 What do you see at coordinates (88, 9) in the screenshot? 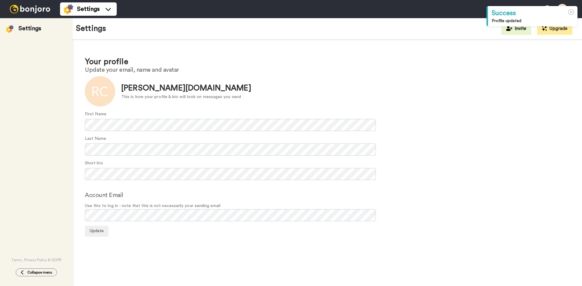
I see `span: Settings` at bounding box center [88, 9].